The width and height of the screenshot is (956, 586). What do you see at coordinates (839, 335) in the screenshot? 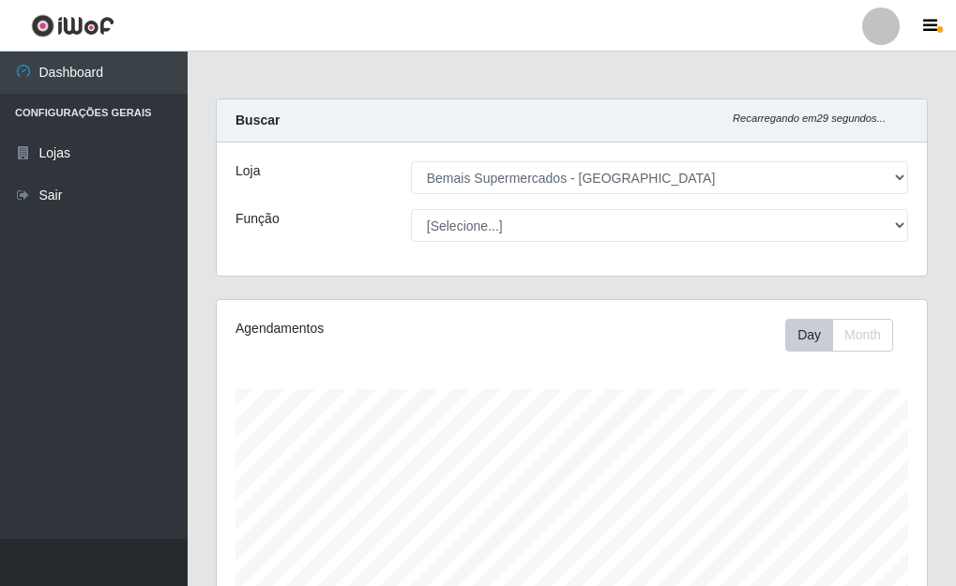
I see `div: First group` at bounding box center [839, 335].